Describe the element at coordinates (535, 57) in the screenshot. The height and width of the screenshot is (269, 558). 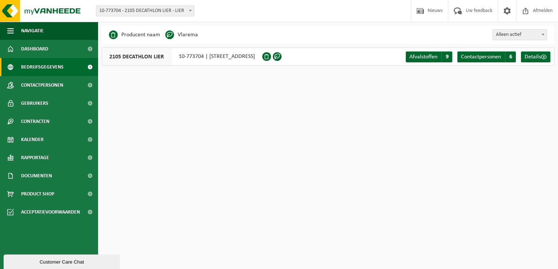
I see `a: Details` at that location.